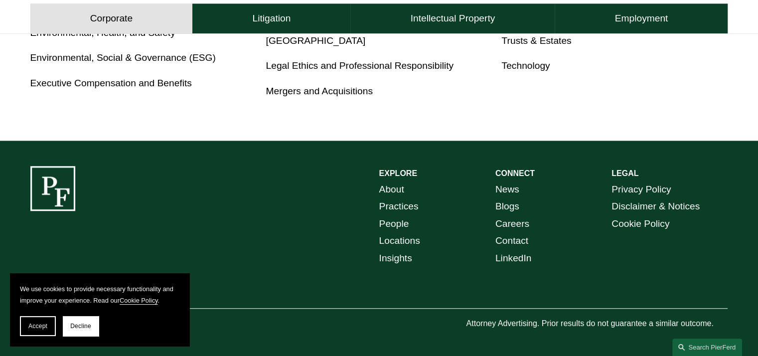  What do you see at coordinates (392, 189) in the screenshot?
I see `a: About` at bounding box center [392, 189].